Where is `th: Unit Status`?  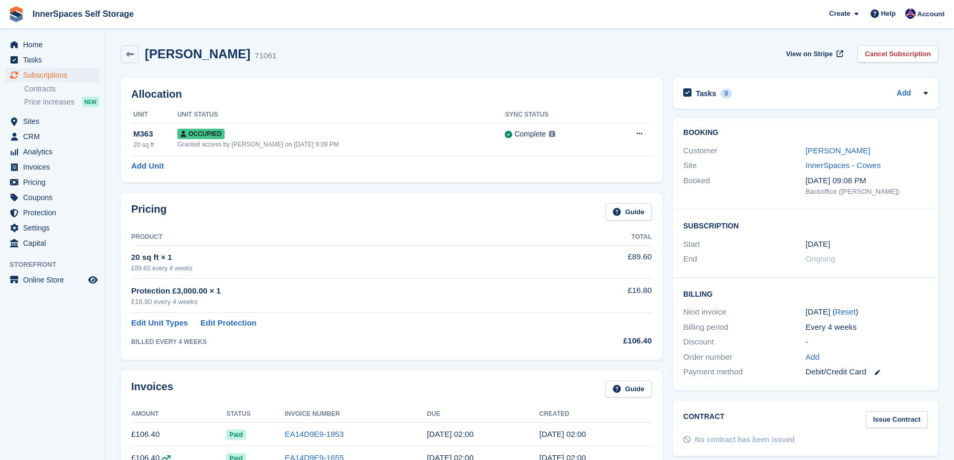
th: Unit Status is located at coordinates (341, 115).